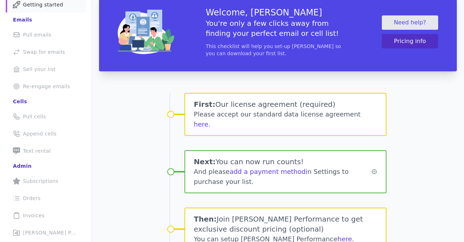 This screenshot has height=242, width=464. Describe the element at coordinates (20, 101) in the screenshot. I see `div: Cells` at that location.